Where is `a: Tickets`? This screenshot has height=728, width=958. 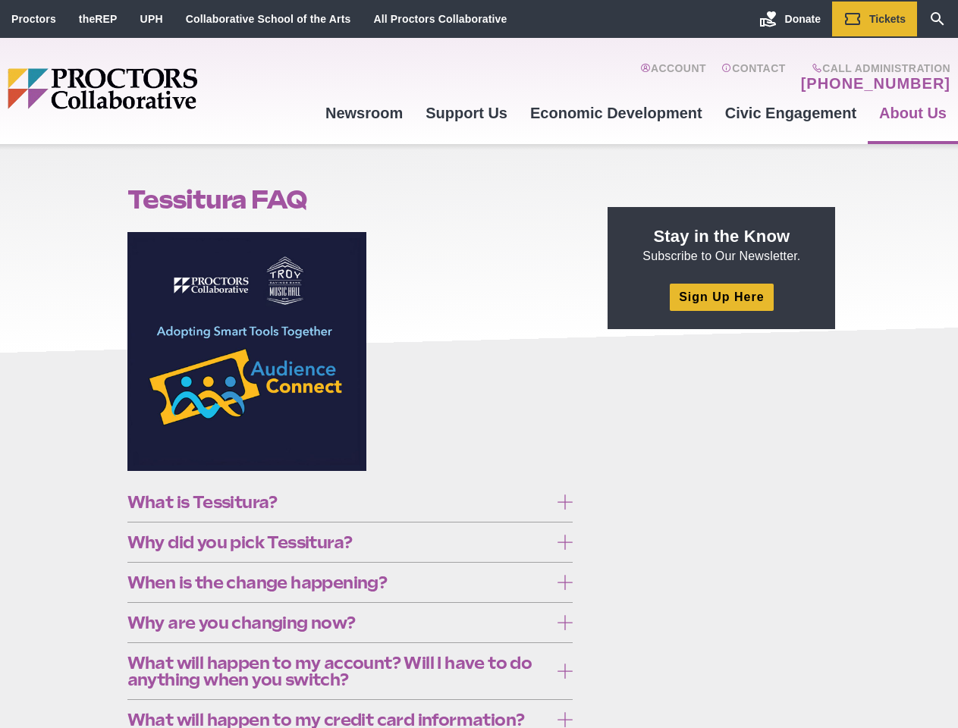 a: Tickets is located at coordinates (874, 19).